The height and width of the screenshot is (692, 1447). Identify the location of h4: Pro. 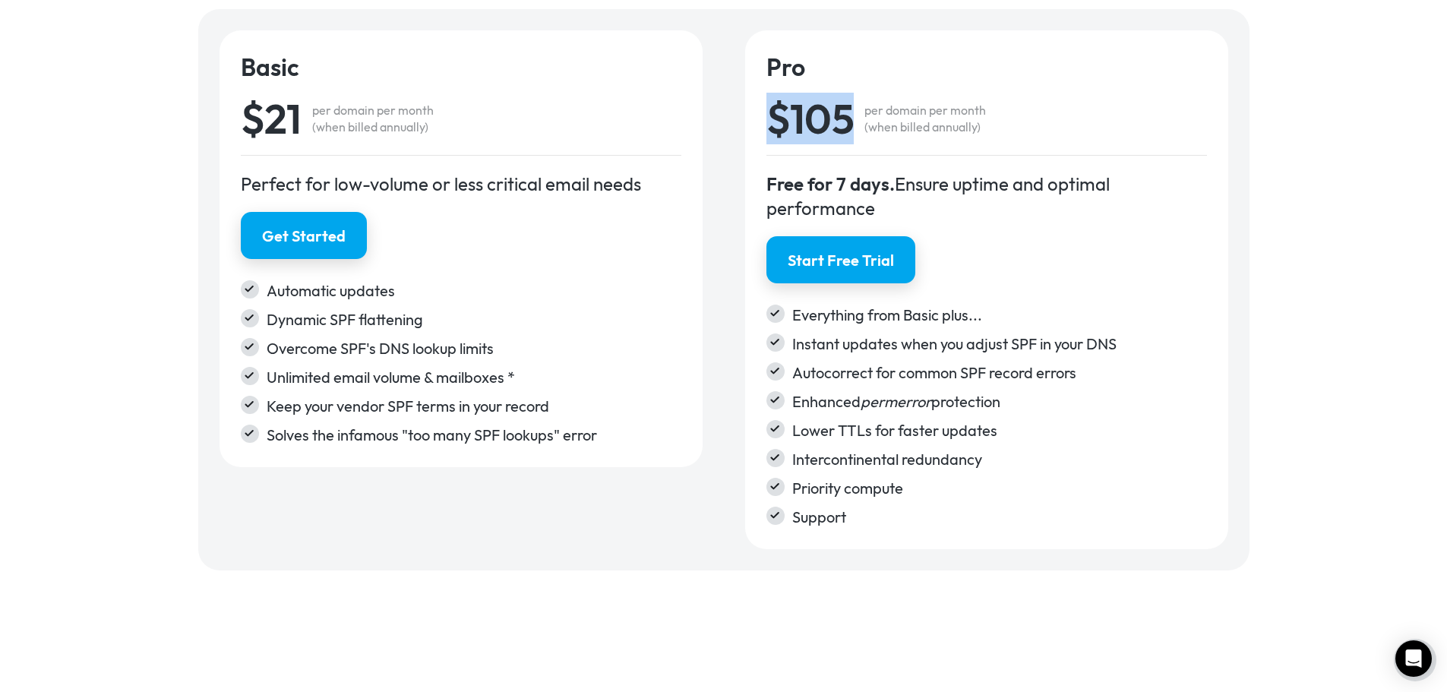
(987, 67).